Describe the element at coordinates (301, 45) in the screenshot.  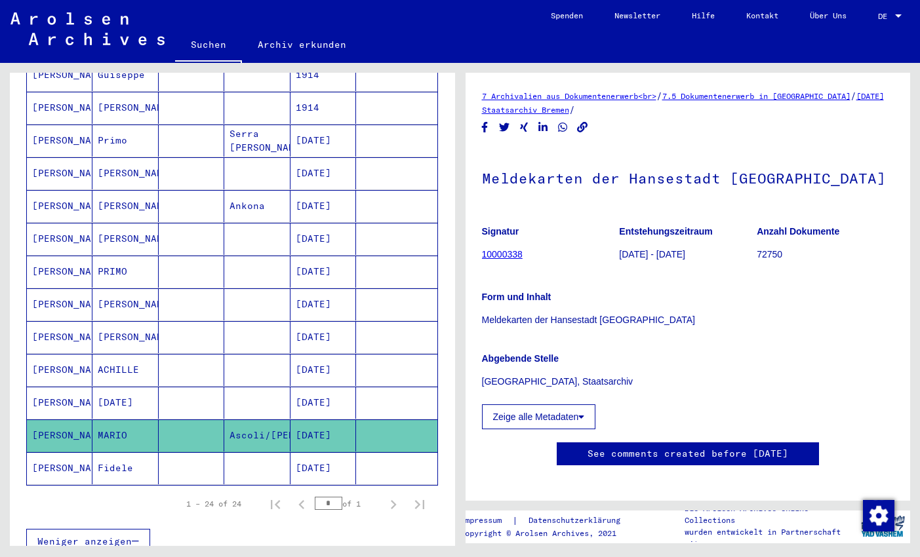
I see `a: Archiv erkunden` at that location.